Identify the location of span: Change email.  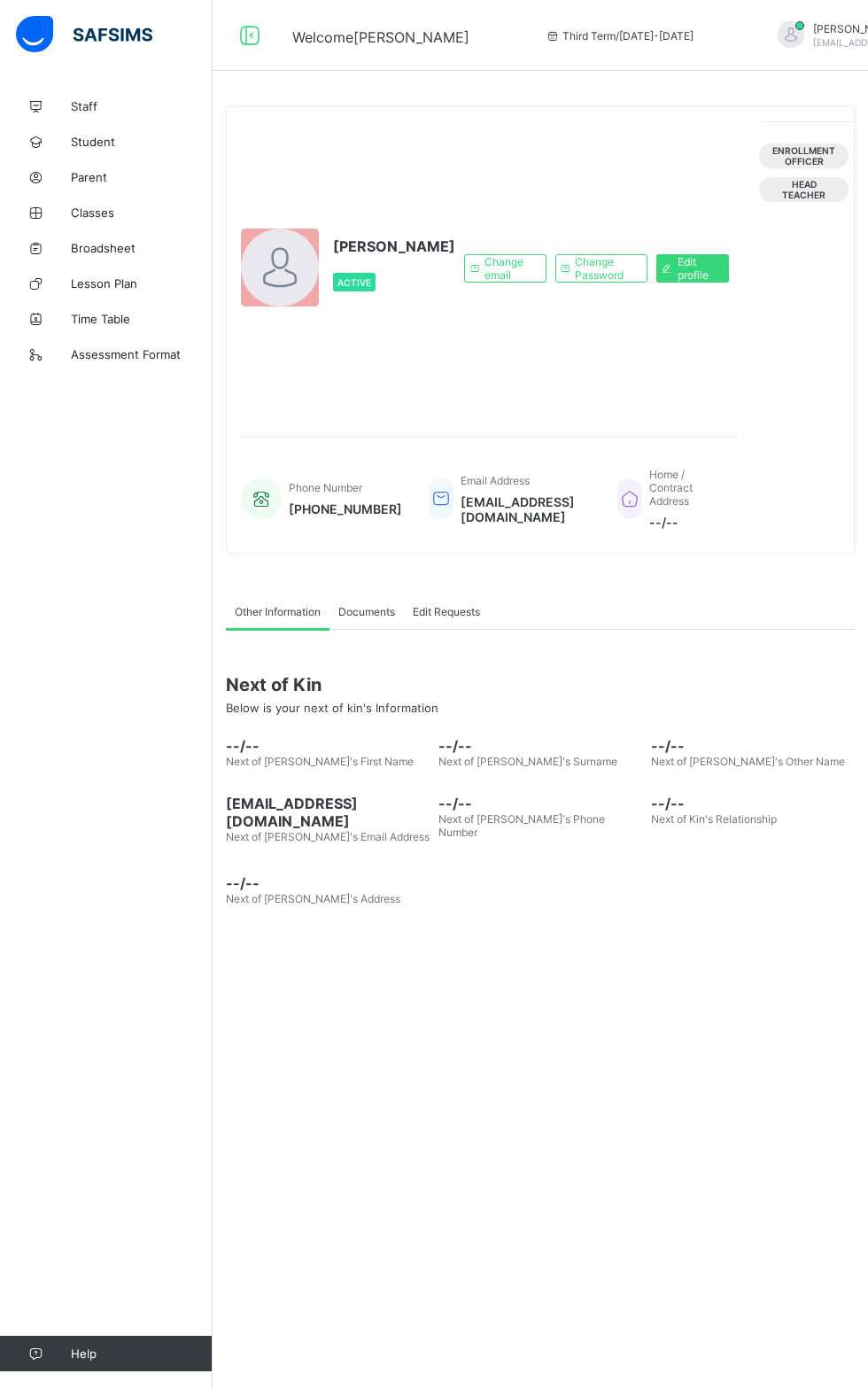
(508, 268).